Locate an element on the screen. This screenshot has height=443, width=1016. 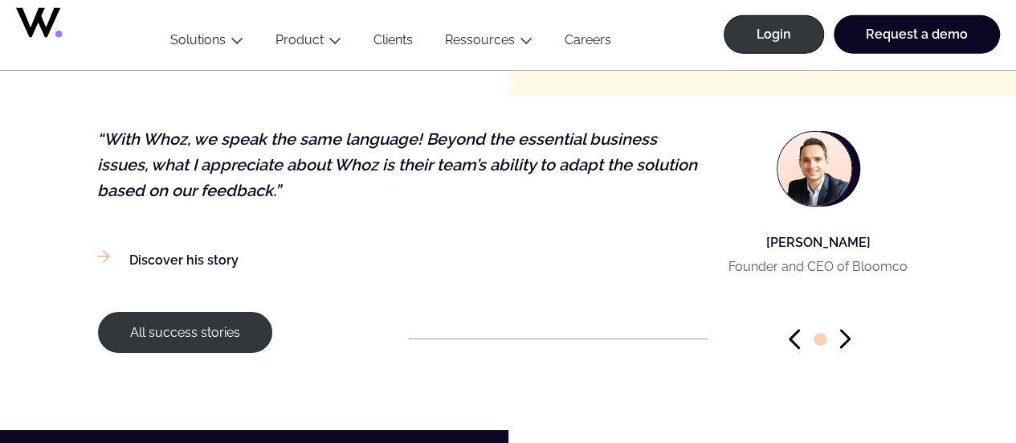
a: Request a demo is located at coordinates (916, 35).